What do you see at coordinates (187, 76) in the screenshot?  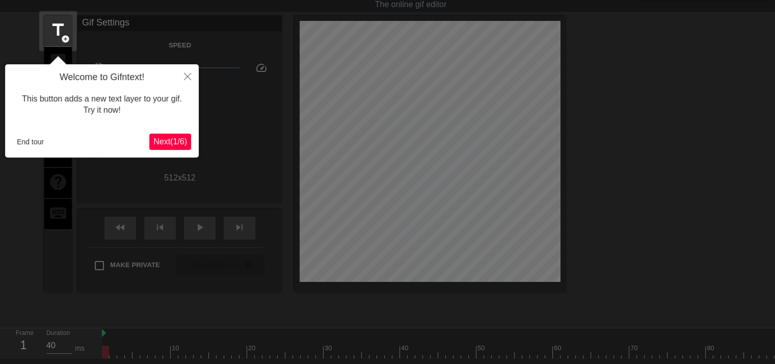 I see `button: Close` at bounding box center [187, 76].